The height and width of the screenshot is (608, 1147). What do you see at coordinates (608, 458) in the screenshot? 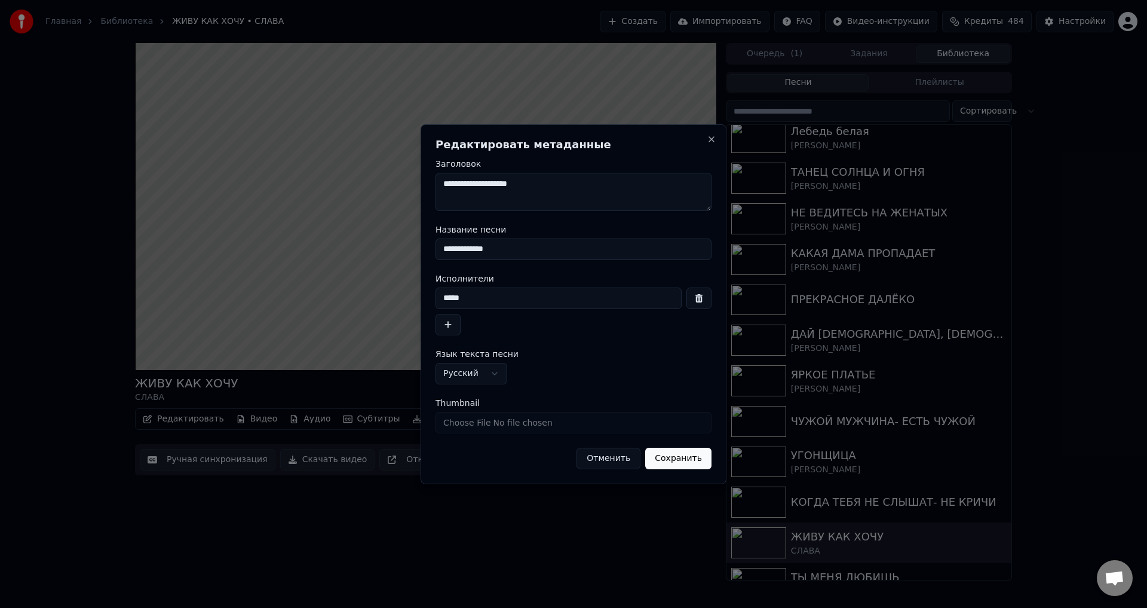
I see `button: Отменить` at bounding box center [608, 458].